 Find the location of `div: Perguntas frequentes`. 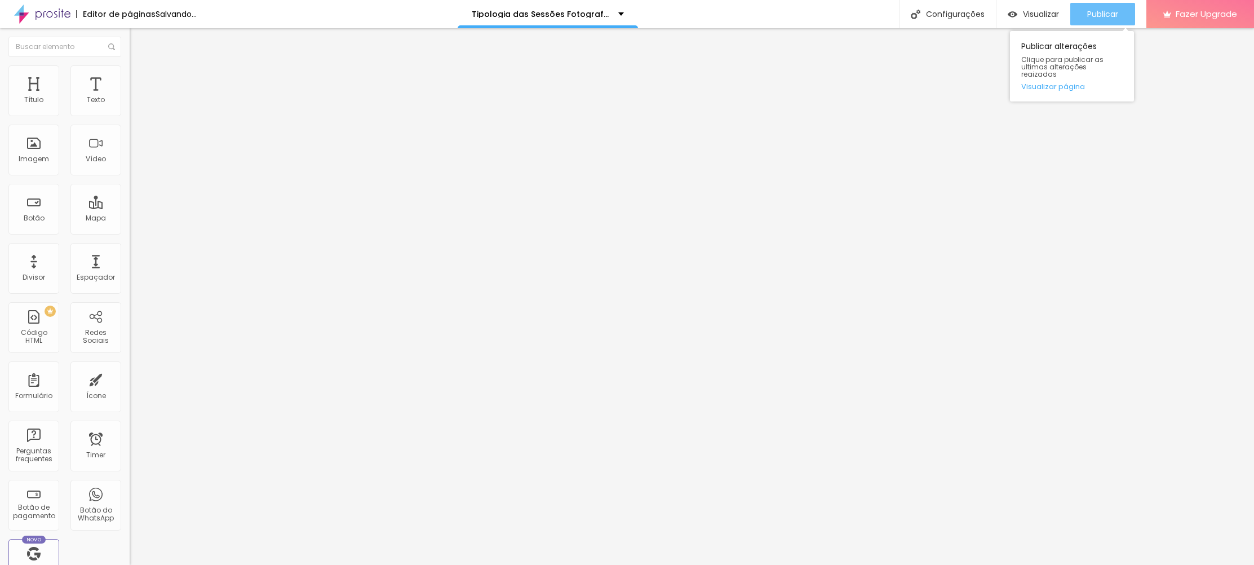

div: Perguntas frequentes is located at coordinates (33, 455).